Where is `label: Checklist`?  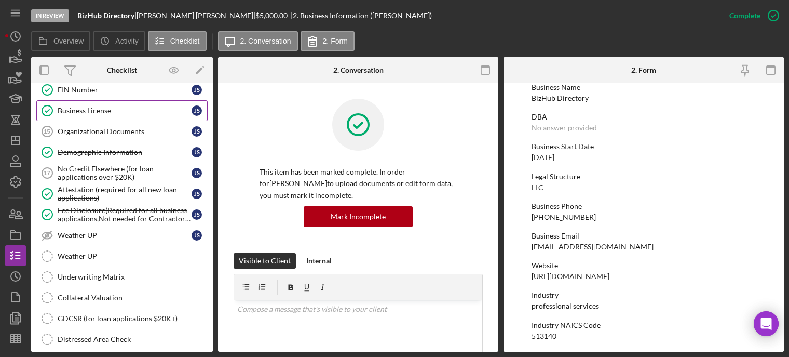 label: Checklist is located at coordinates (185, 41).